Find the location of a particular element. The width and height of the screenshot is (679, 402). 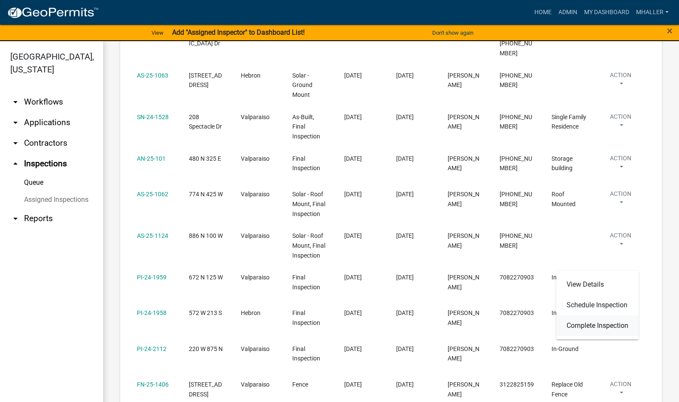

span: Replace Old Fence is located at coordinates (567, 390).